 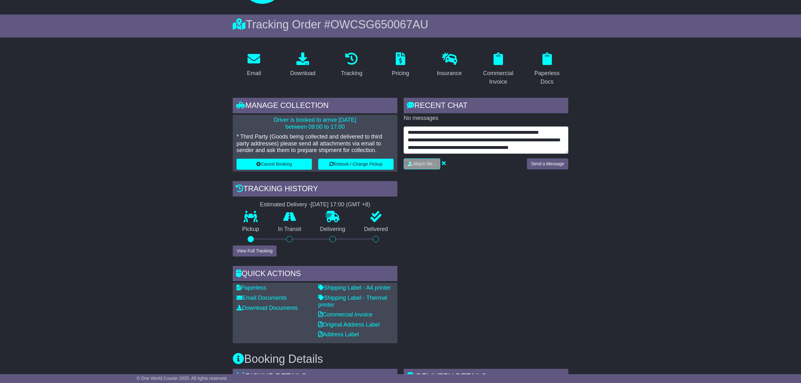 I want to click on p: No messages, so click(x=486, y=118).